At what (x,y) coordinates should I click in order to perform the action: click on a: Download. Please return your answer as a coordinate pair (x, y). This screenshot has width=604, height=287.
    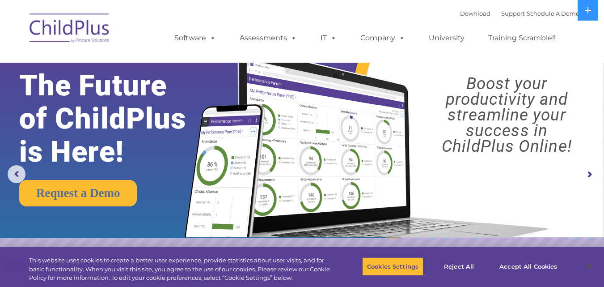
    Looking at the image, I should click on (476, 13).